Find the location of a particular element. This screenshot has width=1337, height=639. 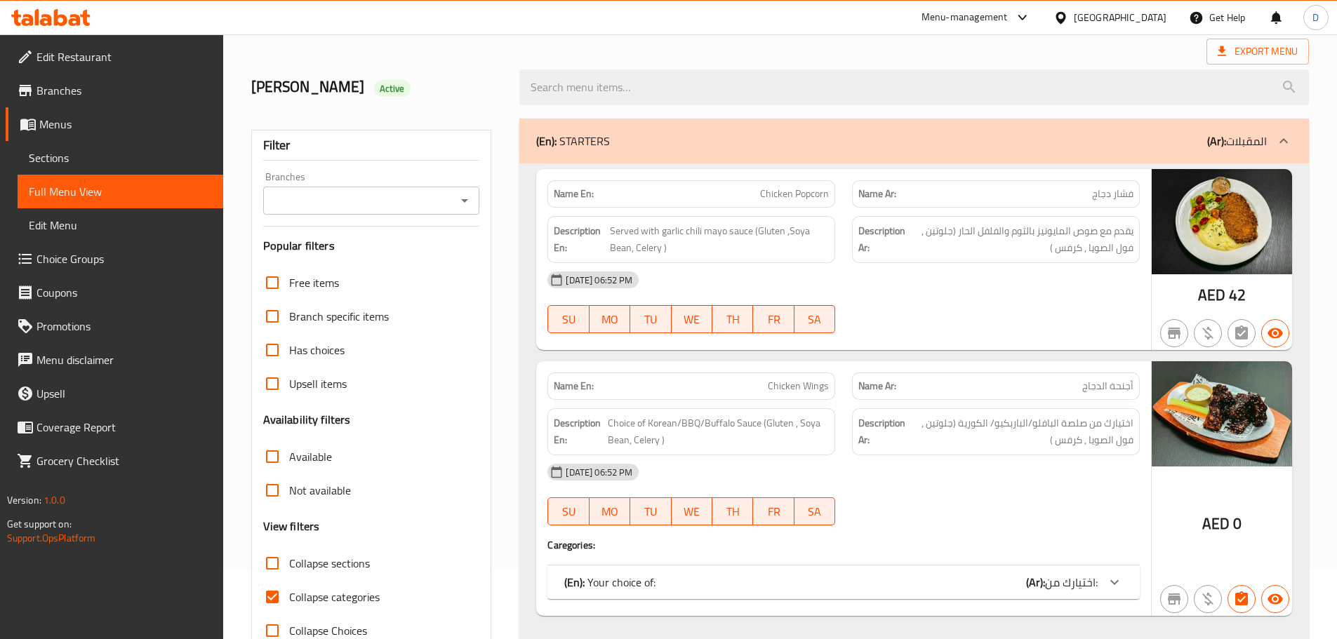

div: (En): STARTERS(Ar):المقبلات is located at coordinates (914, 141).